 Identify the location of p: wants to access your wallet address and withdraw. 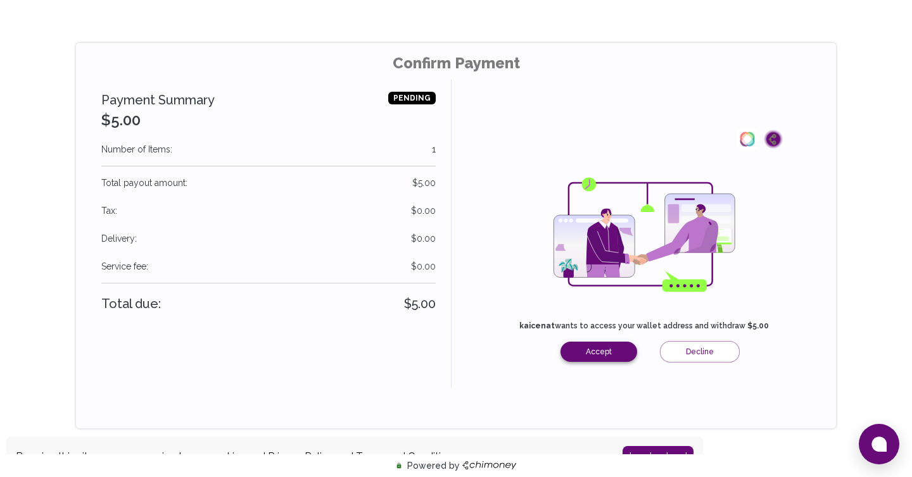
(644, 326).